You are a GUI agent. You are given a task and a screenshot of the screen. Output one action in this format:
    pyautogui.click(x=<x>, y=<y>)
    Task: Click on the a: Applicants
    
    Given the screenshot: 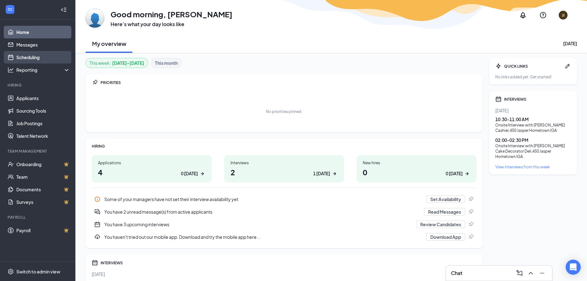 What is the action you would take?
    pyautogui.click(x=43, y=98)
    